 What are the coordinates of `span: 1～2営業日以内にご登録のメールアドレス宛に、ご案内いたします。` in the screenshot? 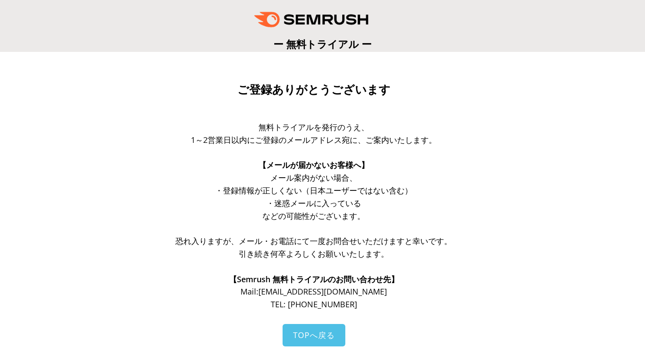 It's located at (314, 140).